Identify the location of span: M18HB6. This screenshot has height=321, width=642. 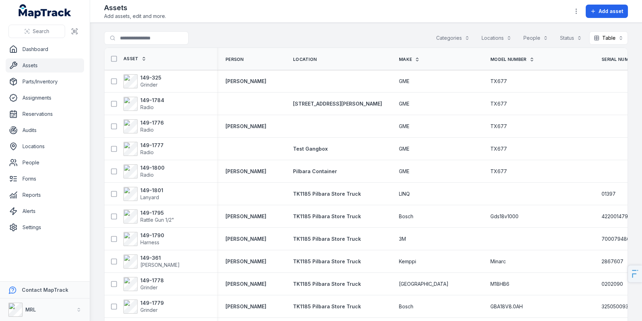
(500, 284).